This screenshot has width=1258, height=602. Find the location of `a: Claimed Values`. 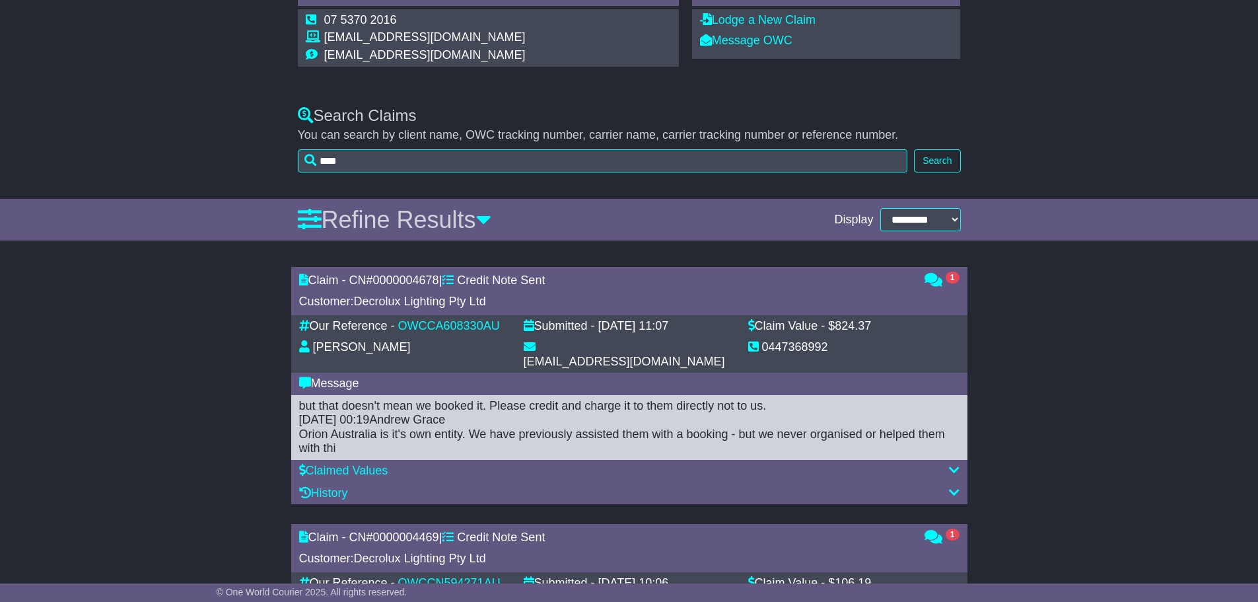

a: Claimed Values is located at coordinates (343, 470).